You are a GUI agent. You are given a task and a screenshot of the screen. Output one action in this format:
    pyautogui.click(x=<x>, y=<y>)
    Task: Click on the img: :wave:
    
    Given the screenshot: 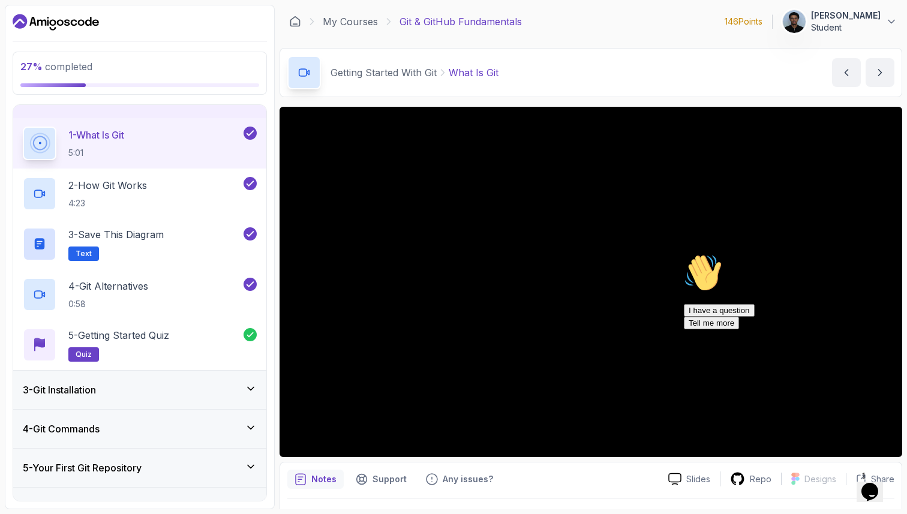 What is the action you would take?
    pyautogui.click(x=24, y=24)
    